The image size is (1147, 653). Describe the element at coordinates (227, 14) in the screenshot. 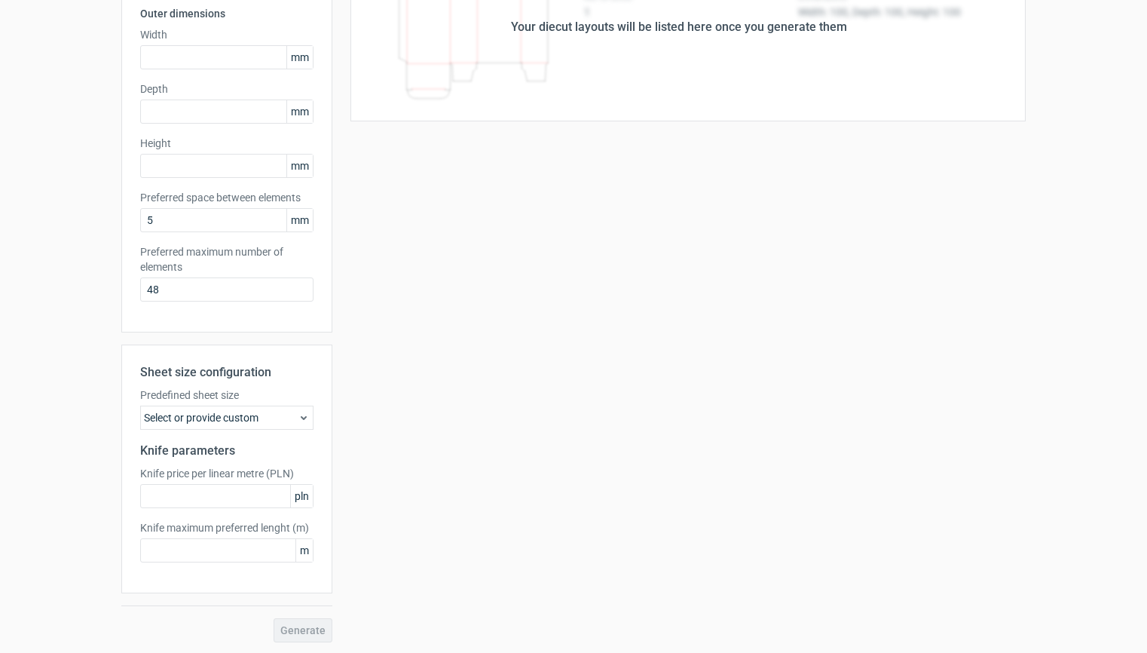

I see `h3: Outer dimensions` at that location.